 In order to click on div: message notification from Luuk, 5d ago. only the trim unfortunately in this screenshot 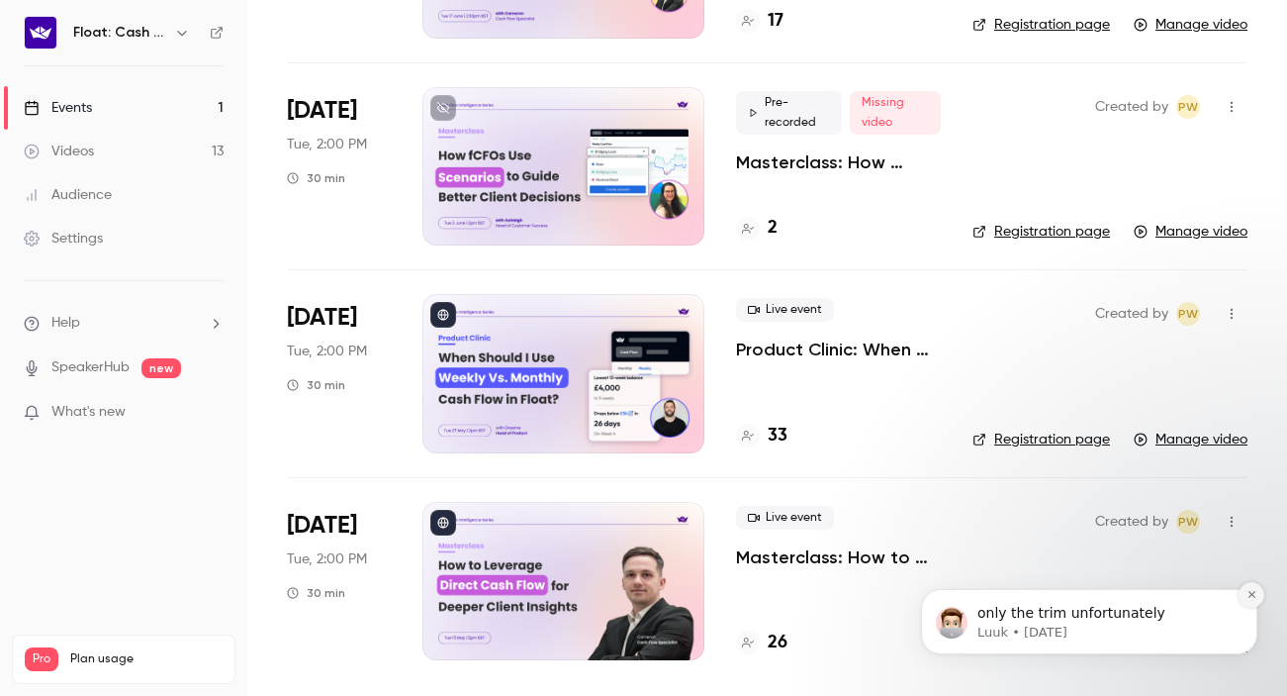, I will do `click(198, 157)`.